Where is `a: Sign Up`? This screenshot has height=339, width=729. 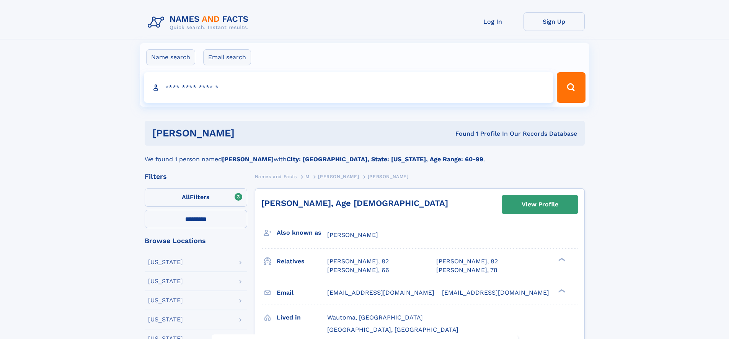 a: Sign Up is located at coordinates (554, 21).